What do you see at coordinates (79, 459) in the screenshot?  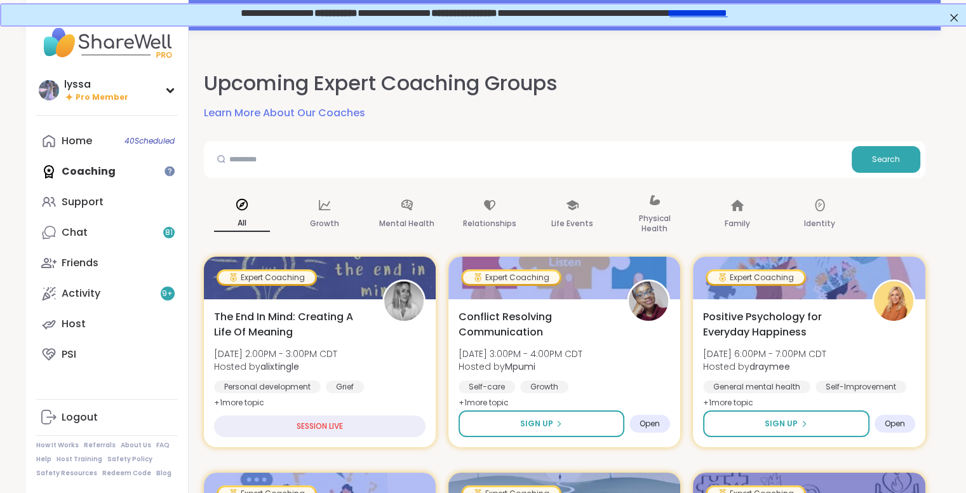 I see `a: Host Training` at bounding box center [79, 459].